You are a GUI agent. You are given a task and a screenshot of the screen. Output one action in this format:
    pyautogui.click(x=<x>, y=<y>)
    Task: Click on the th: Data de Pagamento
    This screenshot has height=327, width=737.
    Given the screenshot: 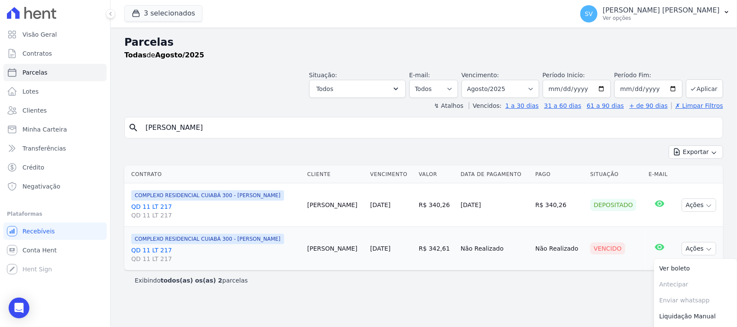 What is the action you would take?
    pyautogui.click(x=495, y=174)
    